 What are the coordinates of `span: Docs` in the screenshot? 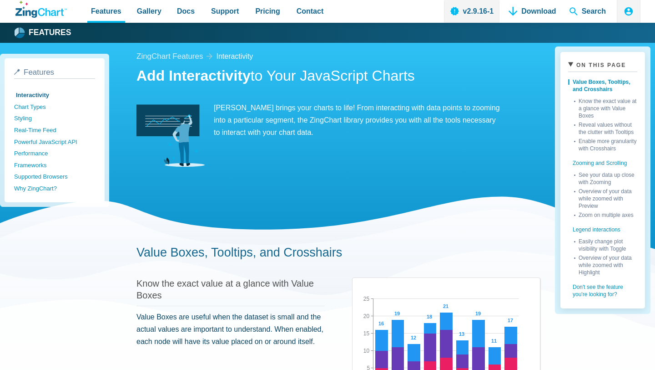 It's located at (186, 11).